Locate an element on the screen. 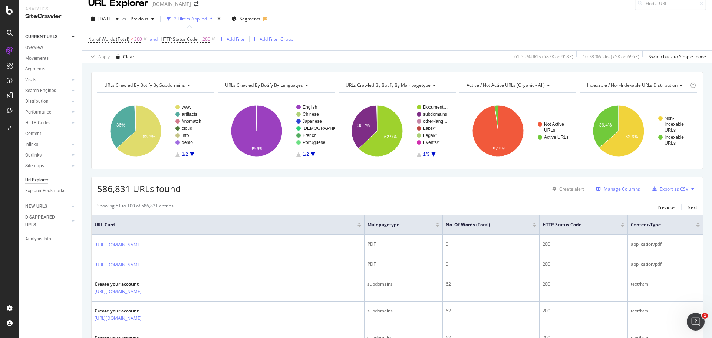  text: #nomatch is located at coordinates (191, 121).